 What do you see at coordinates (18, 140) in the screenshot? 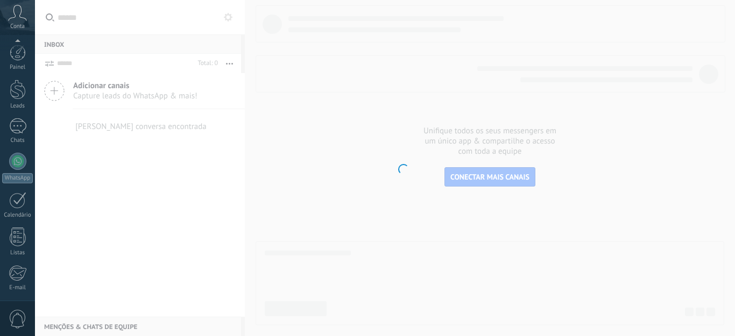
I see `div: Chats` at bounding box center [18, 140].